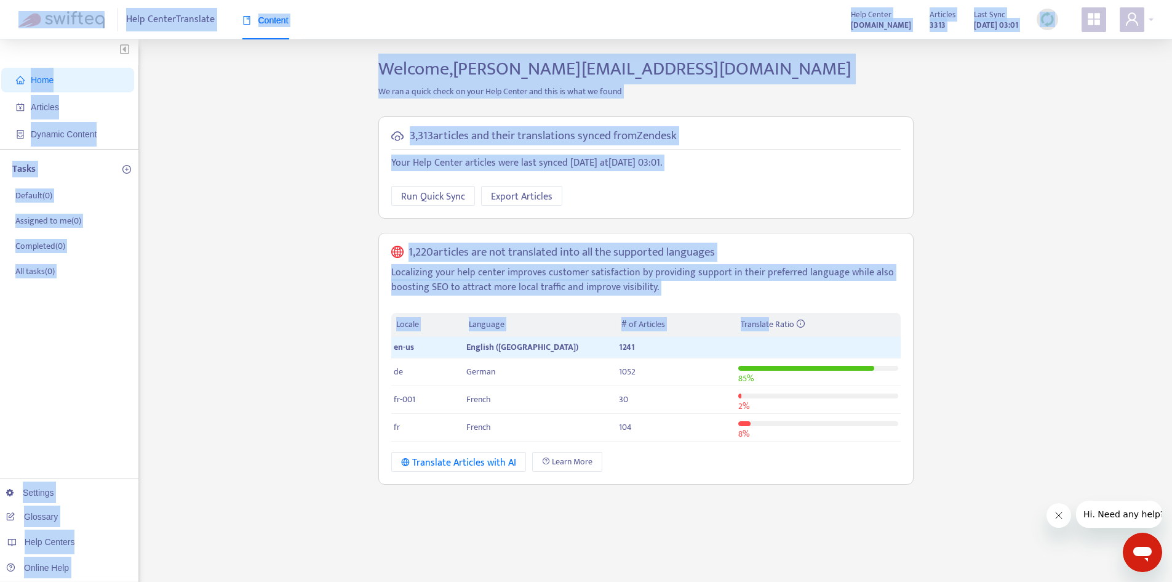 This screenshot has height=582, width=1172. What do you see at coordinates (433, 196) in the screenshot?
I see `span: Run Quick Sync` at bounding box center [433, 196].